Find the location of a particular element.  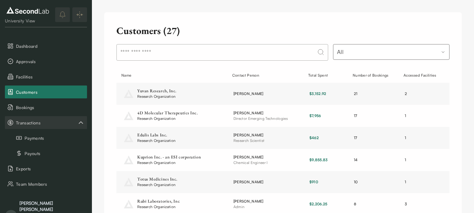

img: Edulis Labs Inc. is located at coordinates (129, 138).